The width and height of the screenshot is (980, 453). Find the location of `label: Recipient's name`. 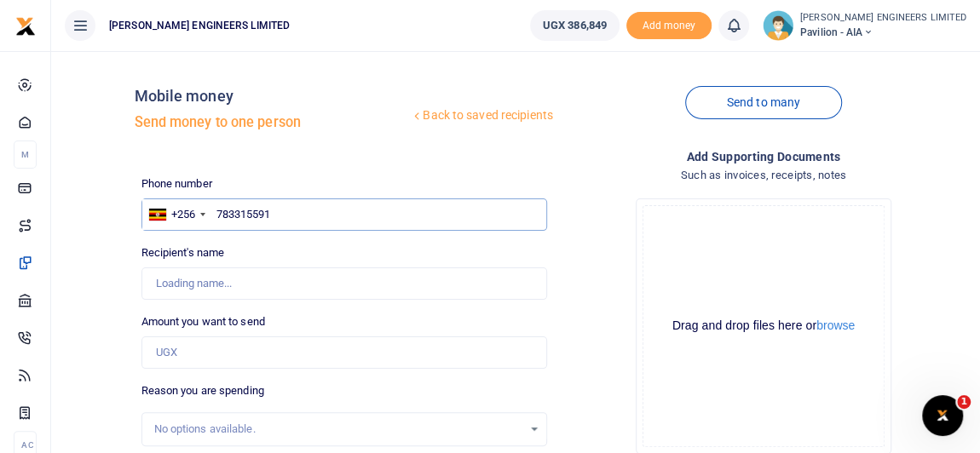

label: Recipient's name is located at coordinates (183, 253).